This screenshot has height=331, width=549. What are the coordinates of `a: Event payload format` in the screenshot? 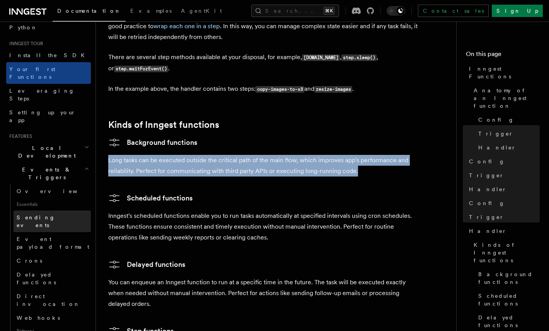 It's located at (52, 243).